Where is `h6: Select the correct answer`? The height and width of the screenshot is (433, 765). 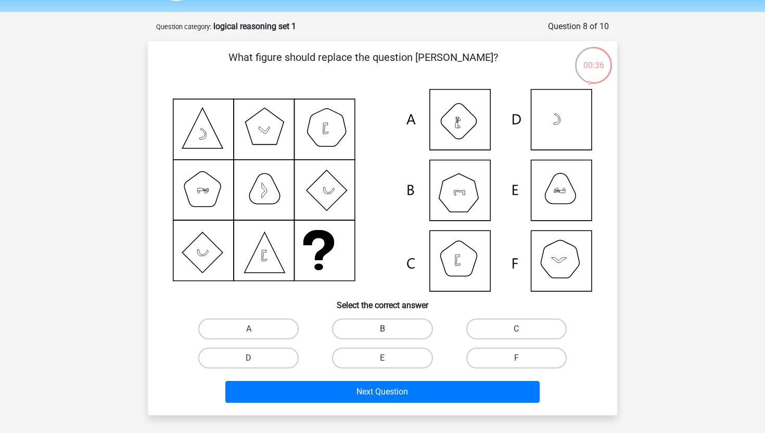 h6: Select the correct answer is located at coordinates (383, 301).